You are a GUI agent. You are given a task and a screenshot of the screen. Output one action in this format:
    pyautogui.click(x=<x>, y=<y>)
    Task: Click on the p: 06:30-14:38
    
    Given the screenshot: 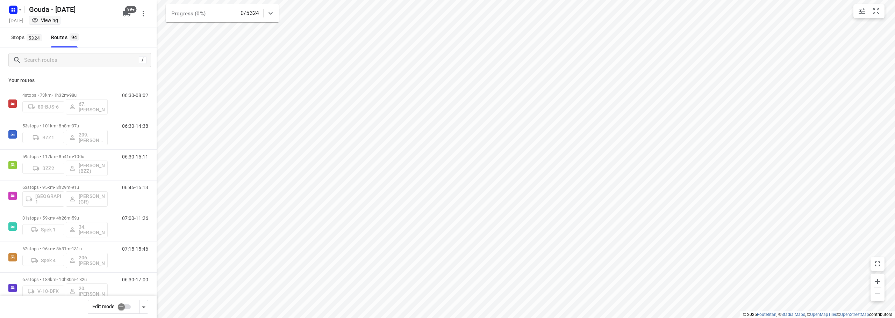 What is the action you would take?
    pyautogui.click(x=135, y=126)
    